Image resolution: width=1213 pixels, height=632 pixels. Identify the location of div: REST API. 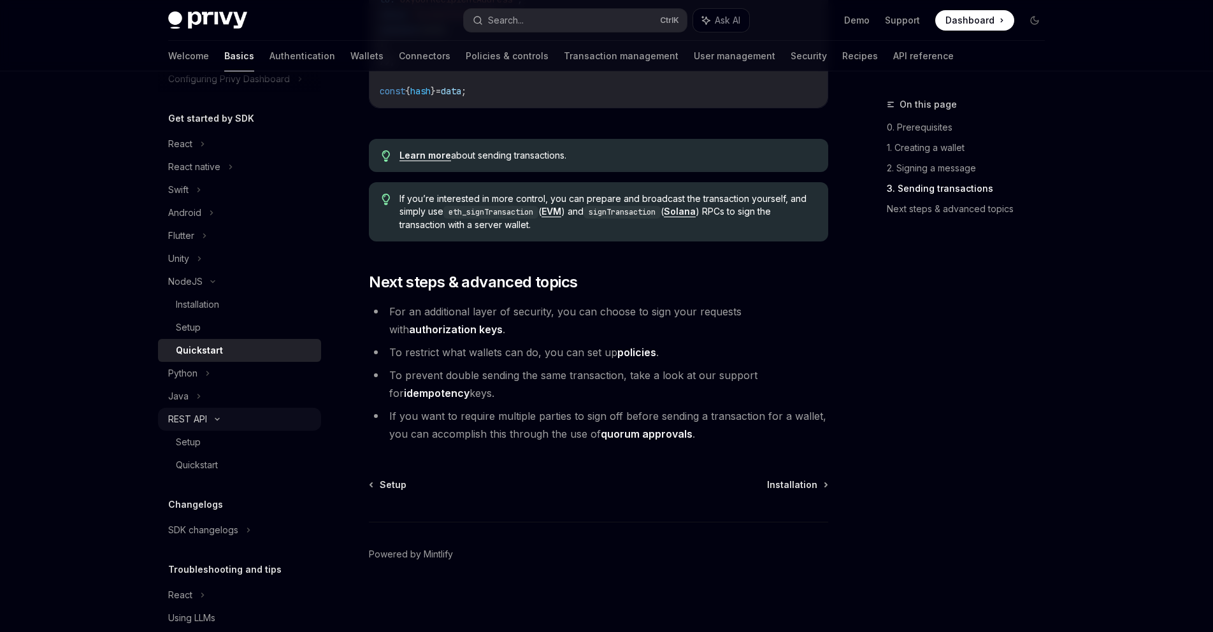
(187, 419).